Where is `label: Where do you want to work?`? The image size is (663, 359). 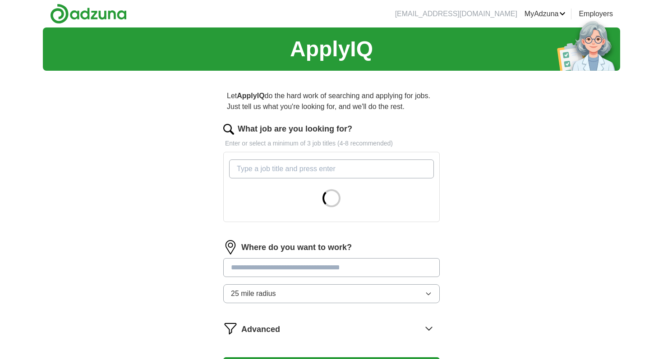 label: Where do you want to work? is located at coordinates (296, 247).